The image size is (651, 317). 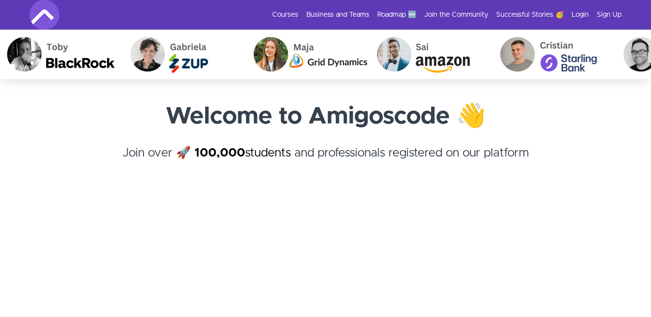 What do you see at coordinates (183, 54) in the screenshot?
I see `img: Gabriela` at bounding box center [183, 54].